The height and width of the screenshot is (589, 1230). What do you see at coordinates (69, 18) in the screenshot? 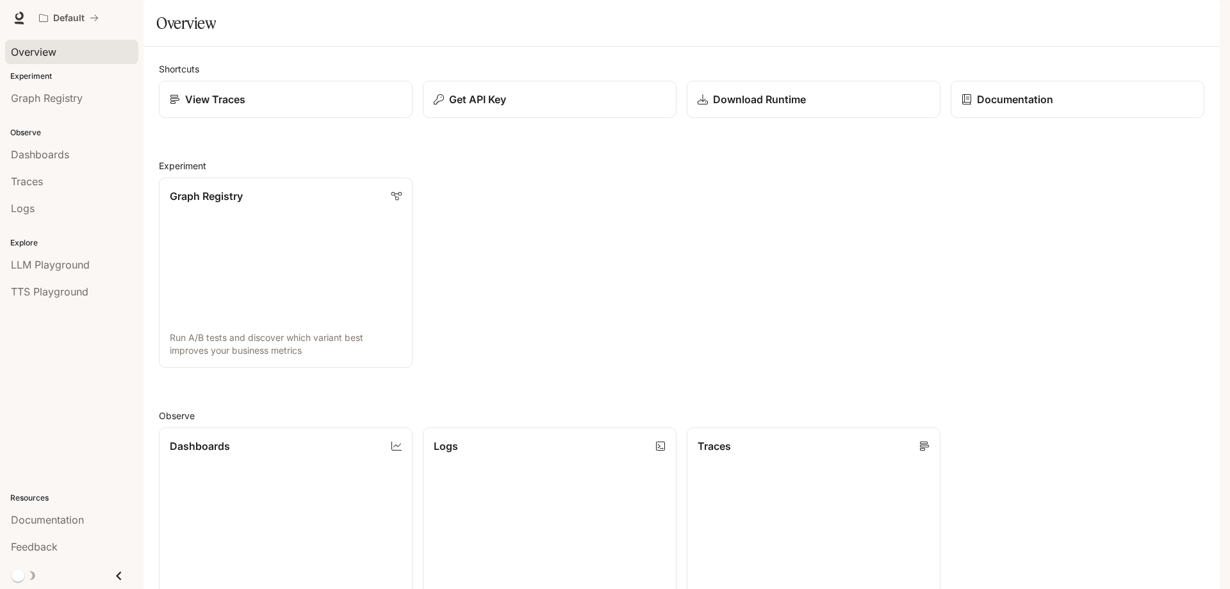
I see `button: All workspaces` at bounding box center [69, 18].